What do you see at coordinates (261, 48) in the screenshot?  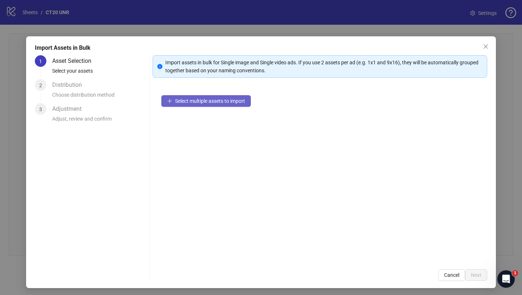 I see `div: Import Assets in Bulk` at bounding box center [261, 48].